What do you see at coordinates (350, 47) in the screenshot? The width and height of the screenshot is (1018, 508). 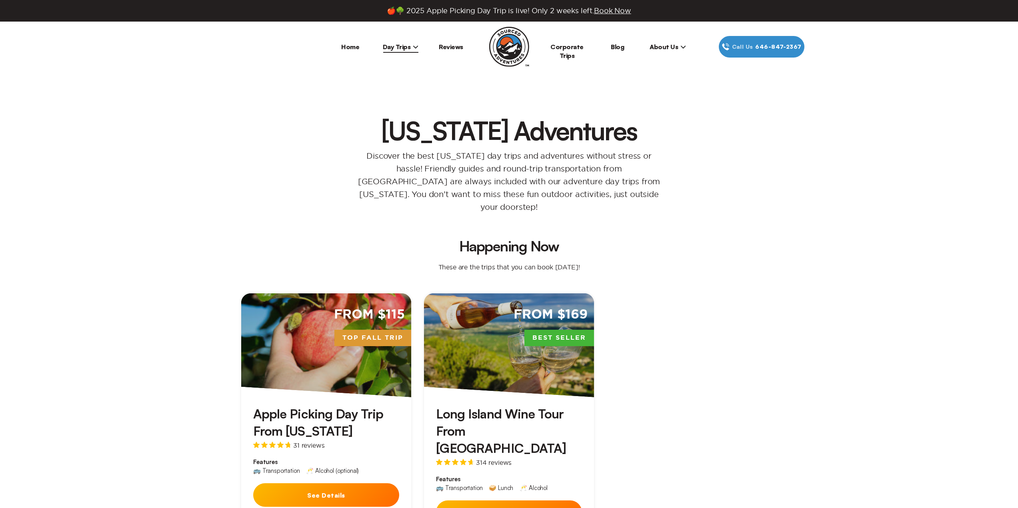 I see `a: Home` at bounding box center [350, 47].